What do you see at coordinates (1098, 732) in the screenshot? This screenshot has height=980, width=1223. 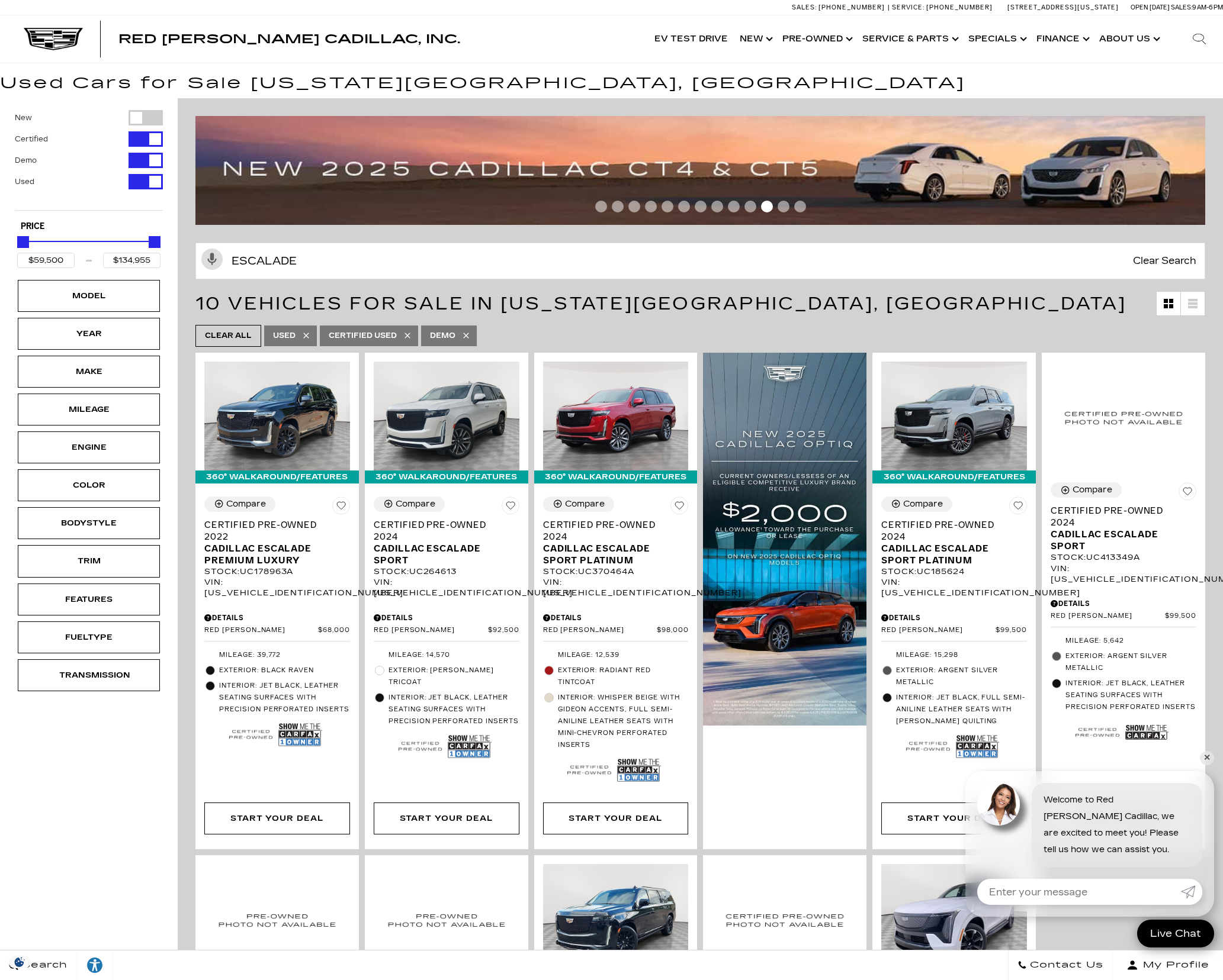 I see `img: Cadillac Certified Used Vehicle` at bounding box center [1098, 732].